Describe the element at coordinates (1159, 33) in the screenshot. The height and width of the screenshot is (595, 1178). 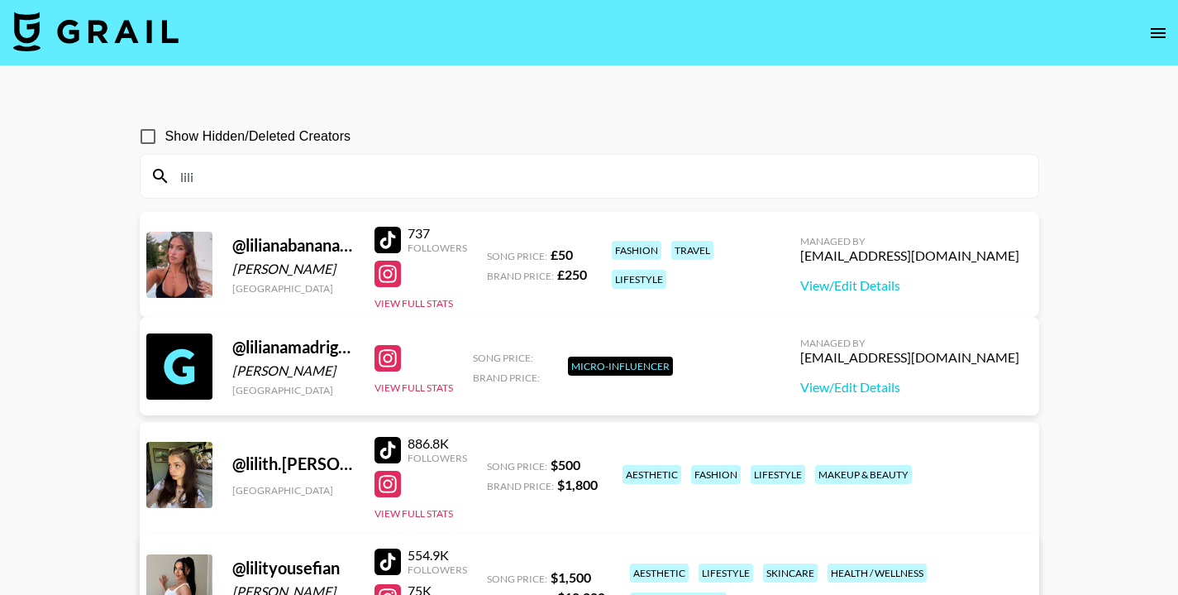
I see `button: open drawer` at that location.